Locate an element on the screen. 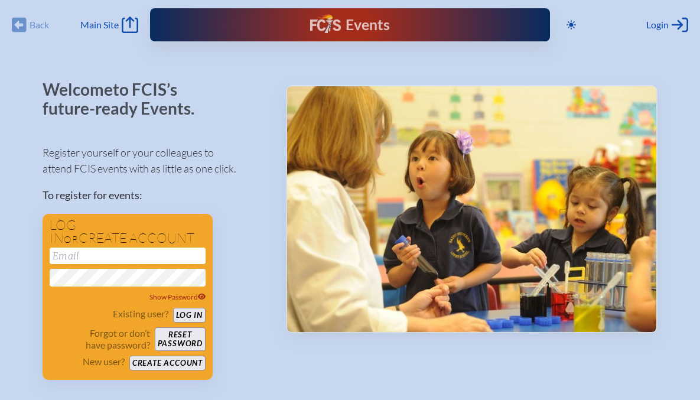  span: or is located at coordinates (71, 239).